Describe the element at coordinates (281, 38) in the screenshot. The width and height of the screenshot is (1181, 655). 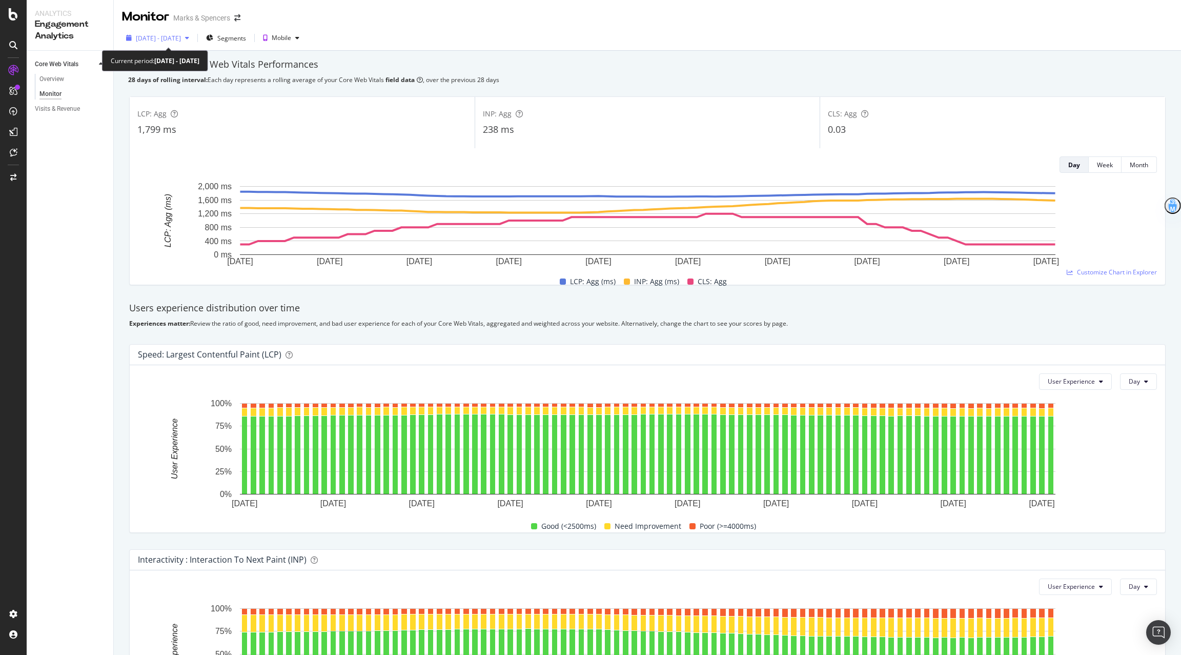
I see `div: Mobile` at that location.